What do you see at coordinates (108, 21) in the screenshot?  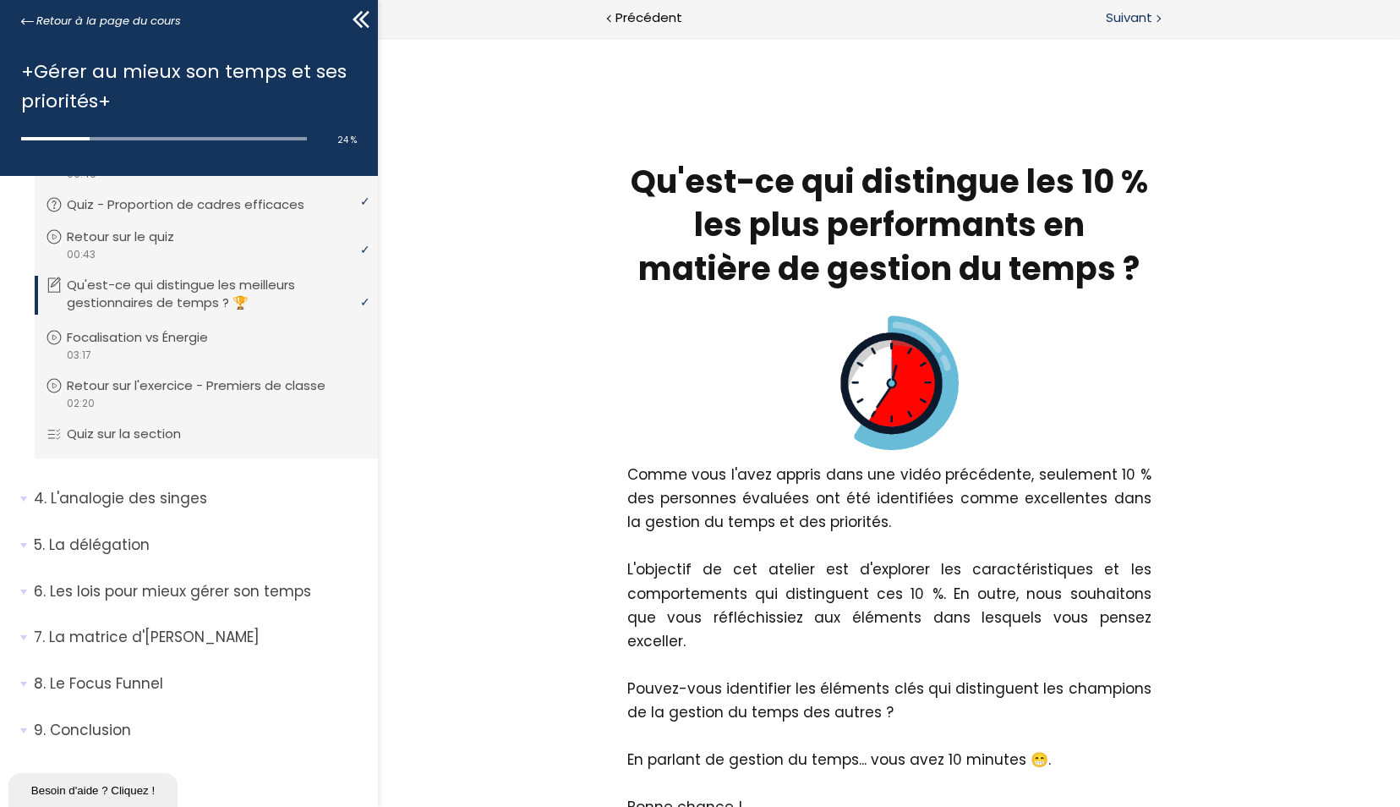 I see `span: Retour à la page du cours` at bounding box center [108, 21].